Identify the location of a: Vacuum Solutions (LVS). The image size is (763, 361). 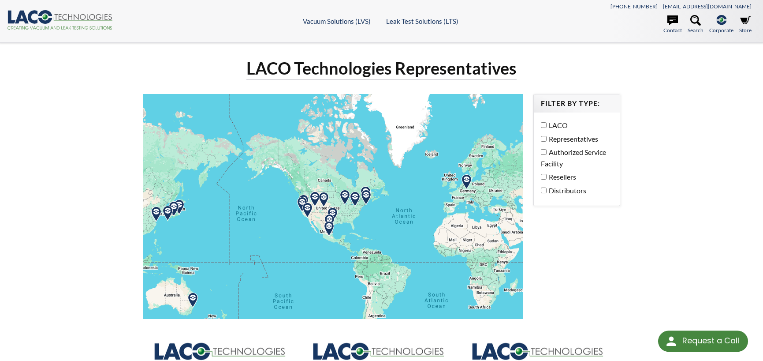
(337, 21).